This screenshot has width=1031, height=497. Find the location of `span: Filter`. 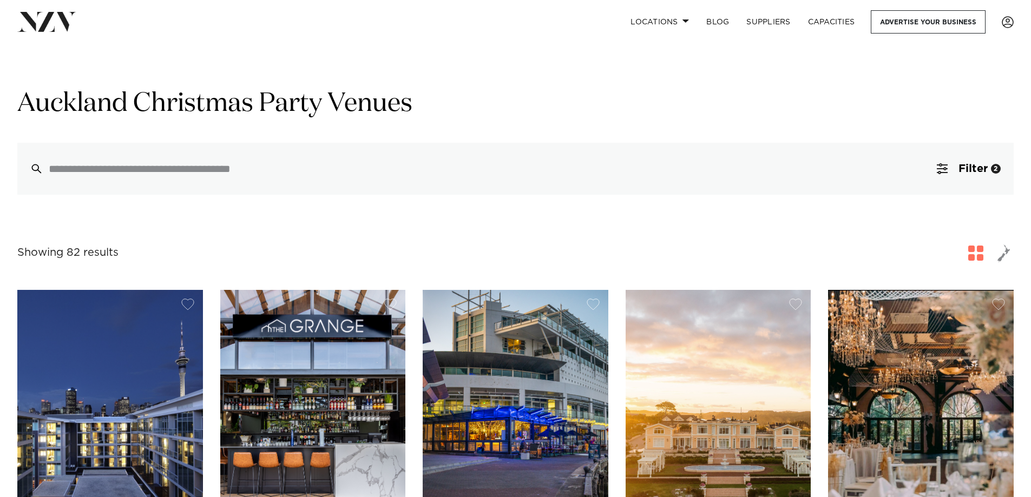

span: Filter is located at coordinates (973, 169).